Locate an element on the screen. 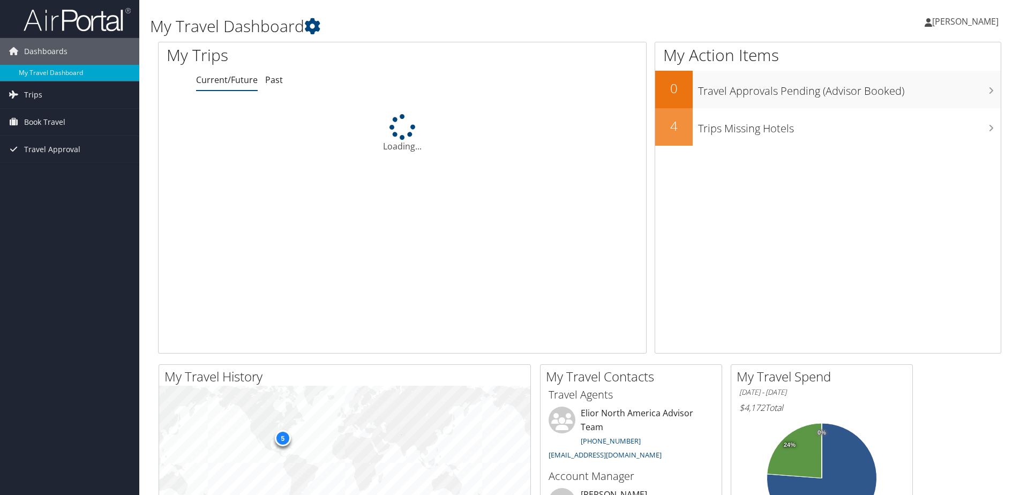  span: $4,172 is located at coordinates (752, 408).